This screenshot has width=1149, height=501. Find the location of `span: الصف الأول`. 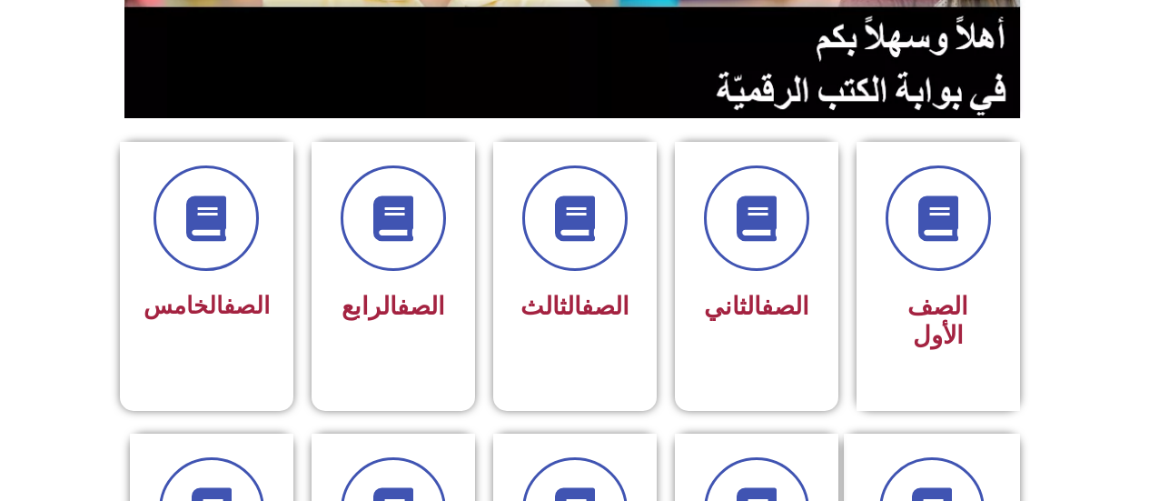

span: الصف الأول is located at coordinates (938, 321).